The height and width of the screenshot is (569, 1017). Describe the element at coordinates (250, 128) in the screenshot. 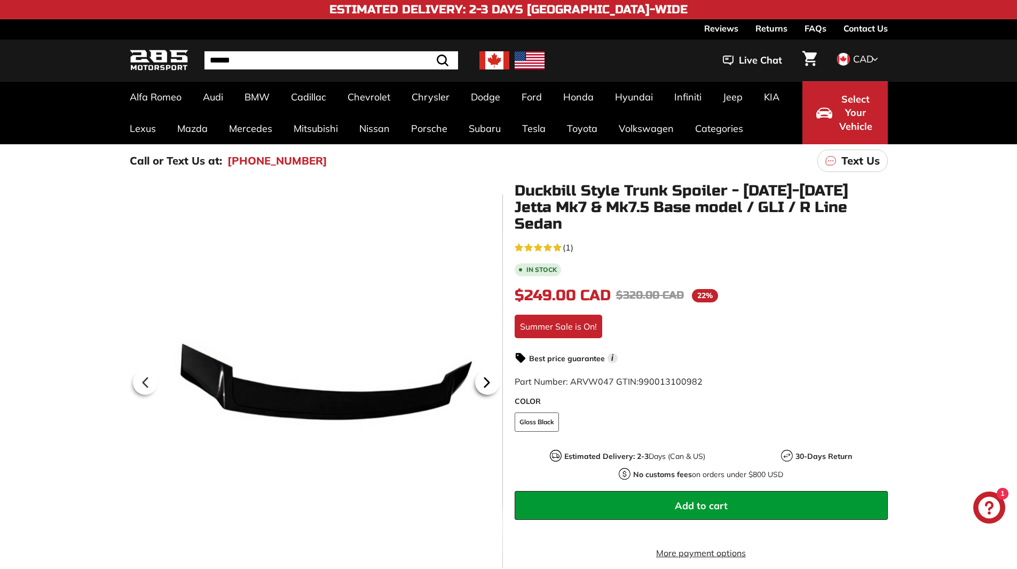

I see `a: Mercedes` at that location.